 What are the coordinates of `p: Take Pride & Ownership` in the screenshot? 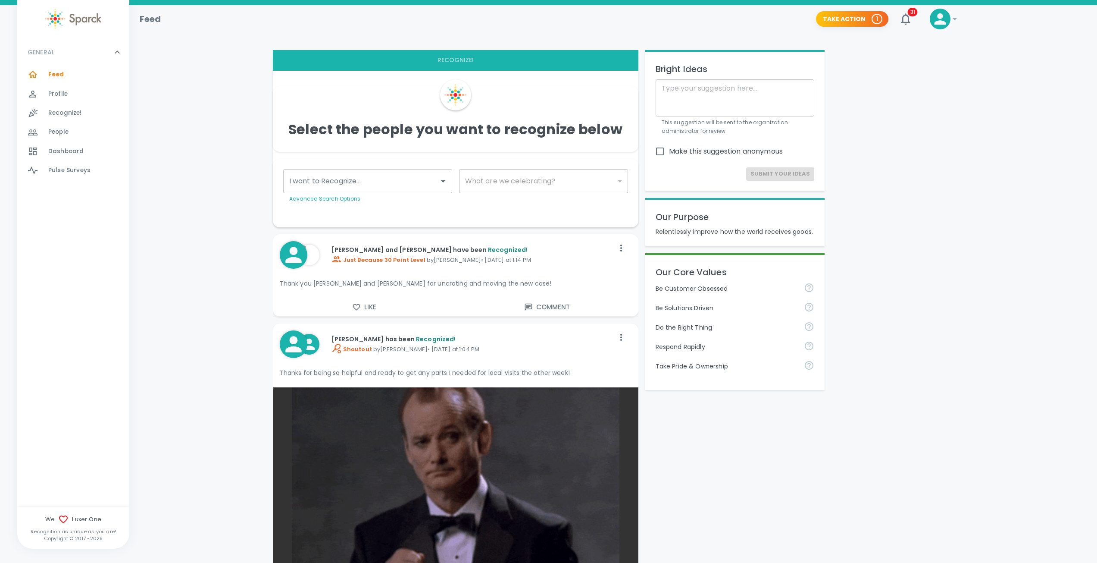 It's located at (726, 366).